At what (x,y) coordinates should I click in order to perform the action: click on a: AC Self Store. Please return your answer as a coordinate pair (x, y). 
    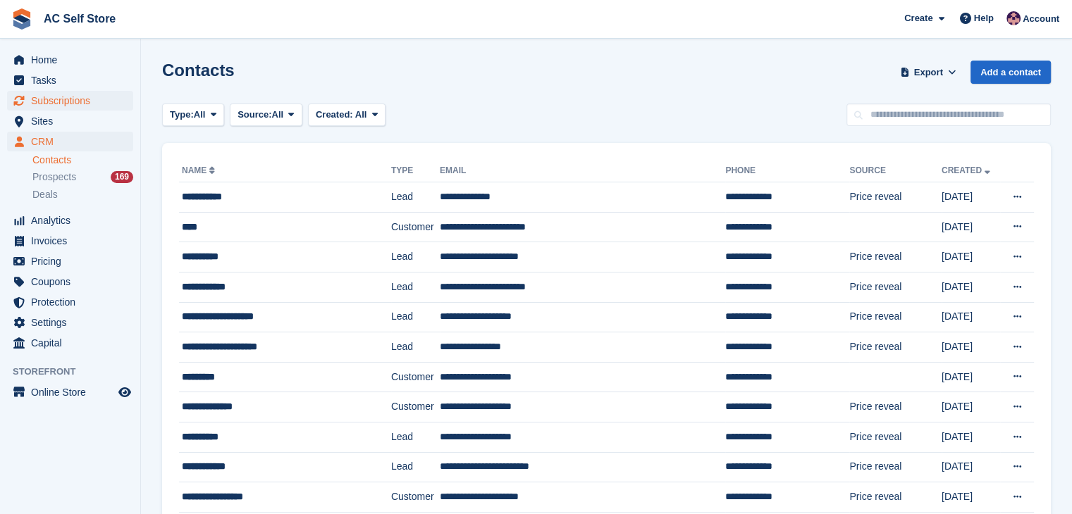
    Looking at the image, I should click on (80, 18).